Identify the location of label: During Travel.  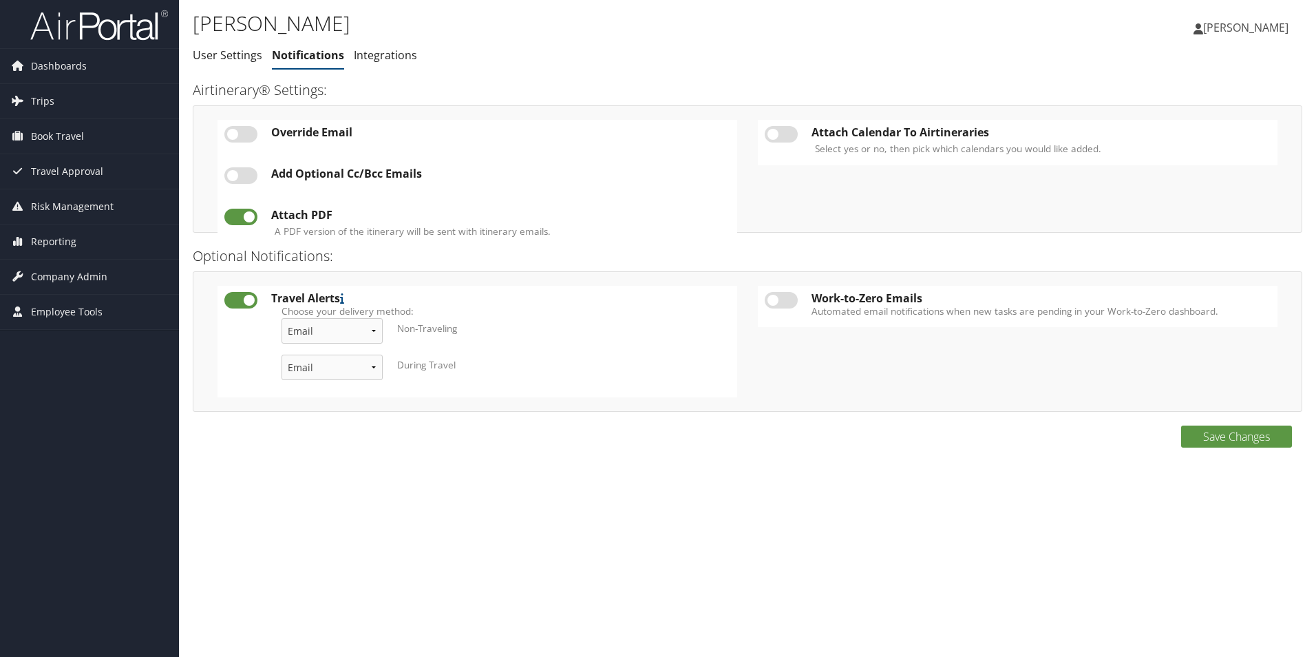
(426, 365).